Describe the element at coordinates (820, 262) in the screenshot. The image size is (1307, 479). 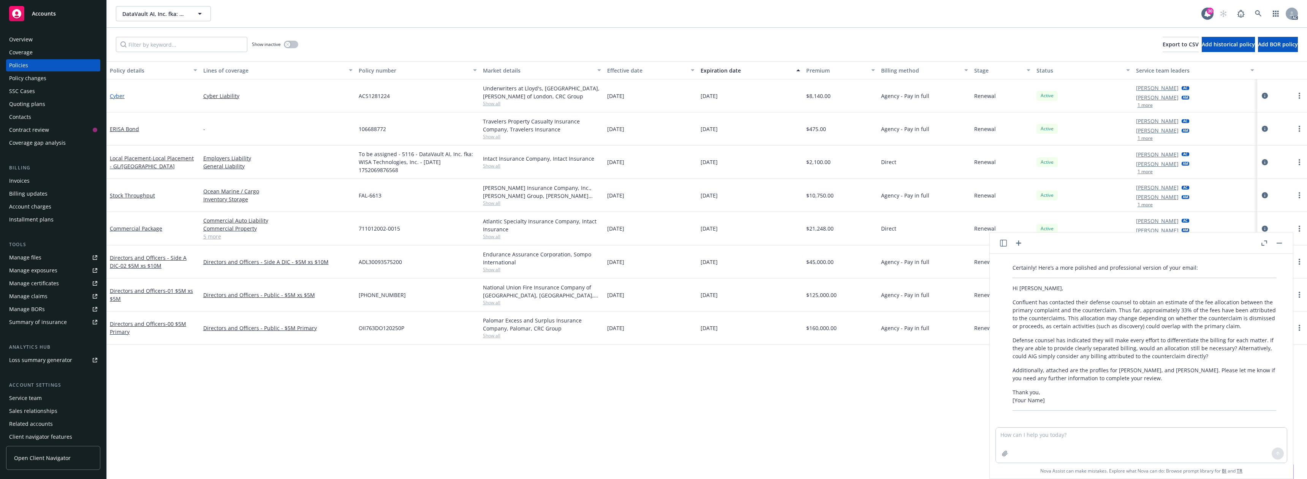
I see `span: $45,000.00` at that location.